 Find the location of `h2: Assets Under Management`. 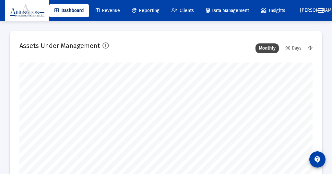

h2: Assets Under Management is located at coordinates (60, 46).